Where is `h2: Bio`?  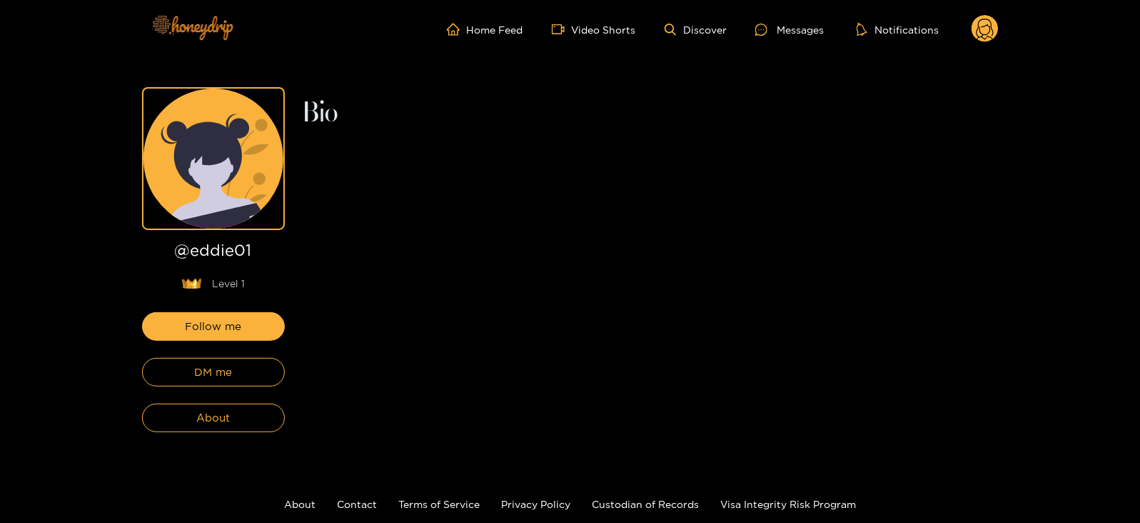 h2: Bio is located at coordinates (651, 114).